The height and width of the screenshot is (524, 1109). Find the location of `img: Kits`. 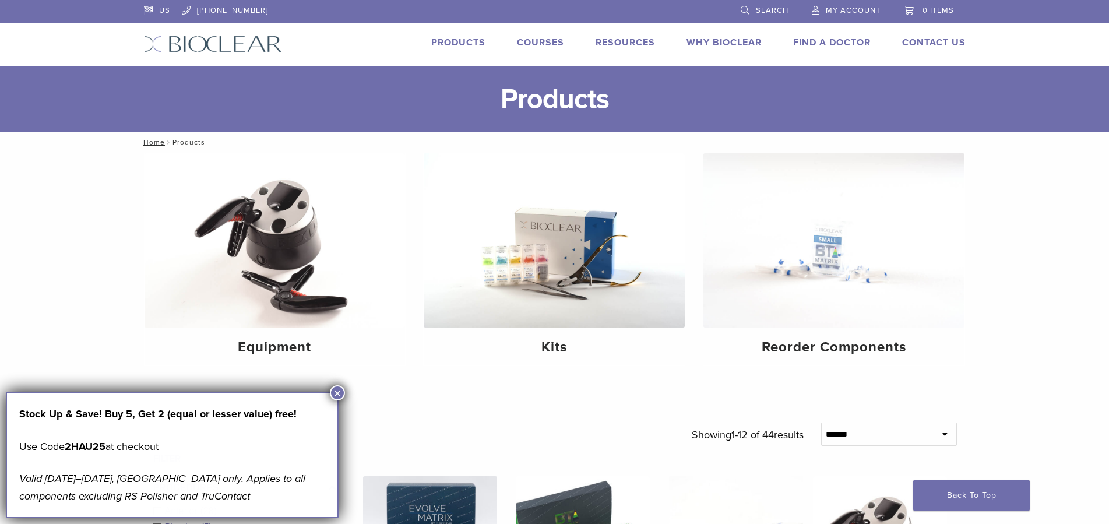

img: Kits is located at coordinates (554, 240).